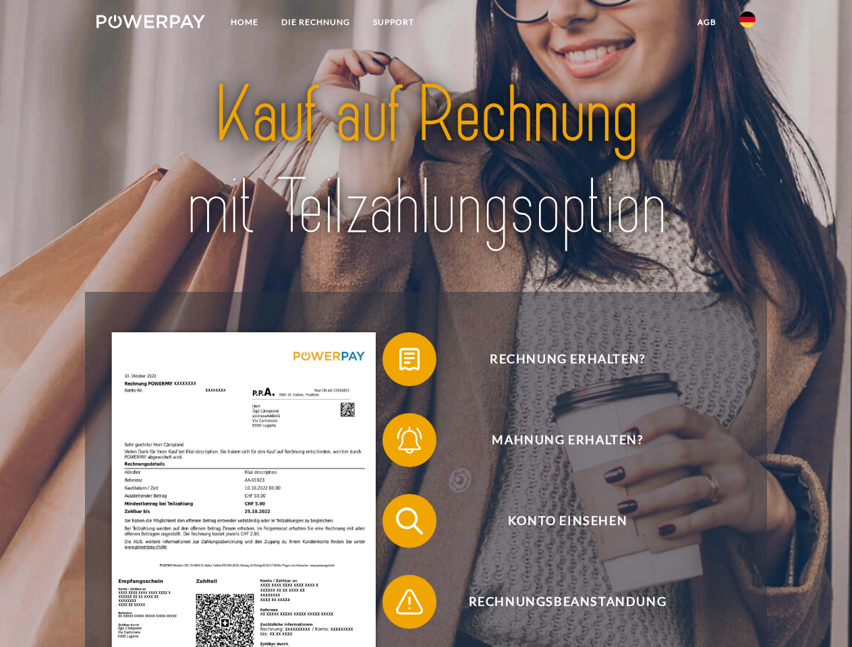  What do you see at coordinates (558, 440) in the screenshot?
I see `button: Mahnung erhalten?` at bounding box center [558, 440].